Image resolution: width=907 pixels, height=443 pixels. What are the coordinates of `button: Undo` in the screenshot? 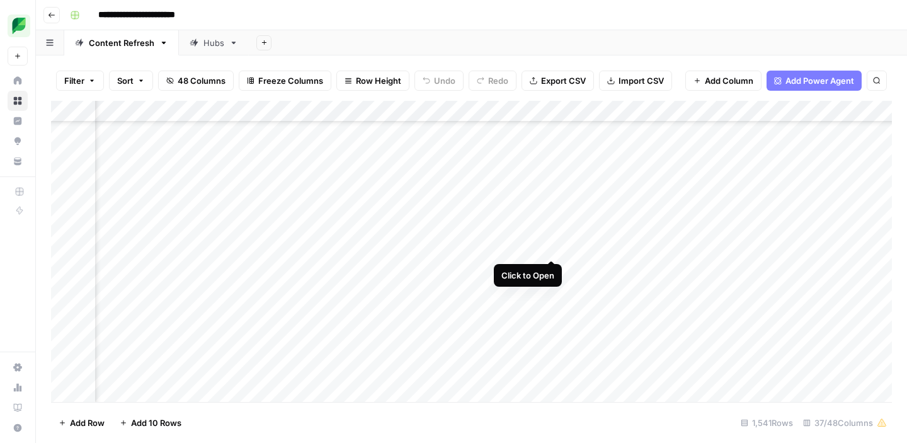 It's located at (439, 81).